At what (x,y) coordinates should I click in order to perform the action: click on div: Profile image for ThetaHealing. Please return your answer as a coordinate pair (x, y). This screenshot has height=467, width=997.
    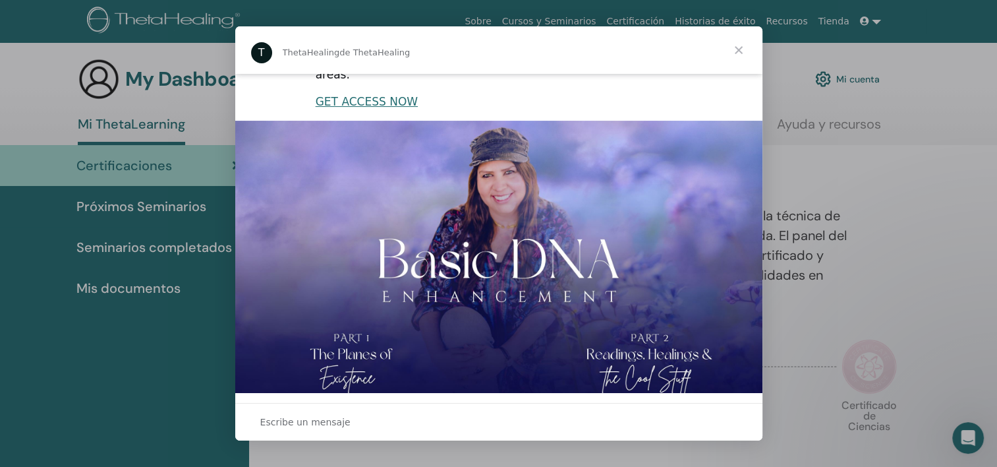
    Looking at the image, I should click on (262, 53).